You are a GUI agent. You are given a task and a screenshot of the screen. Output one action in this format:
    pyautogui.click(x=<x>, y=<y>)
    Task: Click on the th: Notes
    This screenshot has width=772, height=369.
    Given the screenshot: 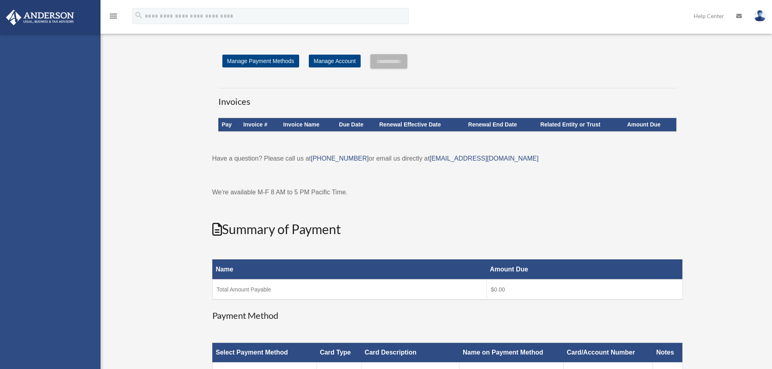 What is the action you would take?
    pyautogui.click(x=667, y=353)
    